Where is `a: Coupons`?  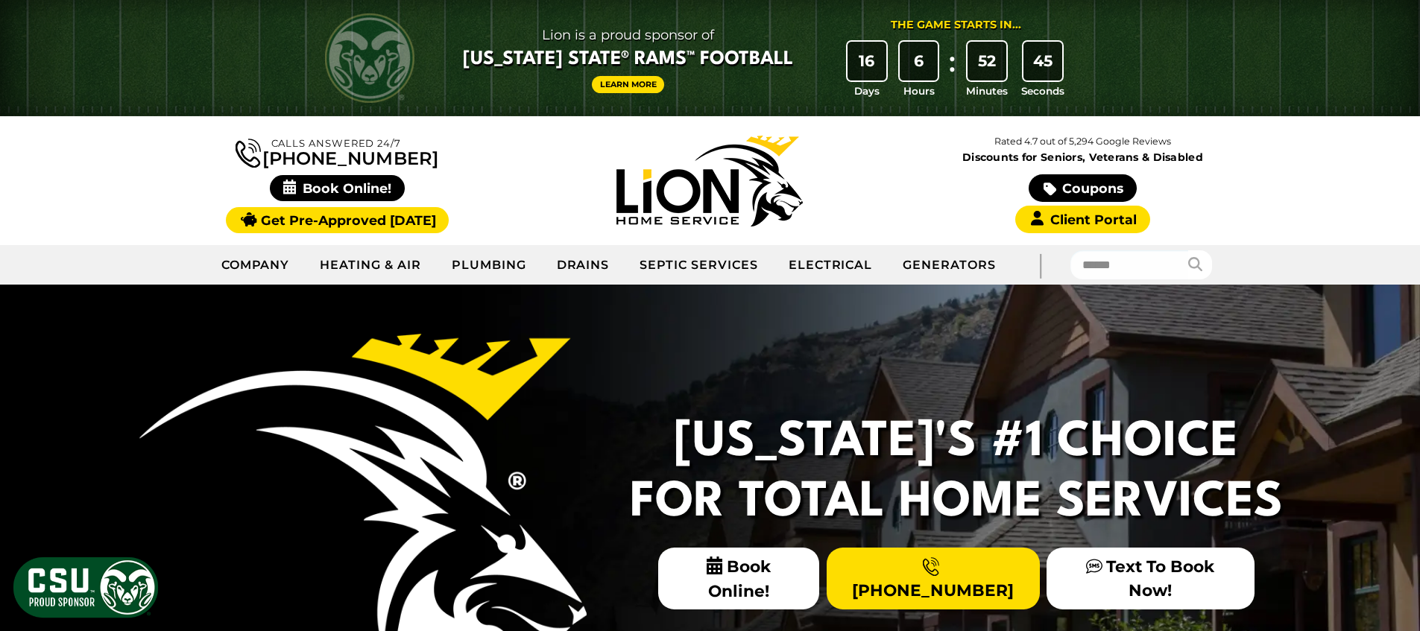 a: Coupons is located at coordinates (1082, 188).